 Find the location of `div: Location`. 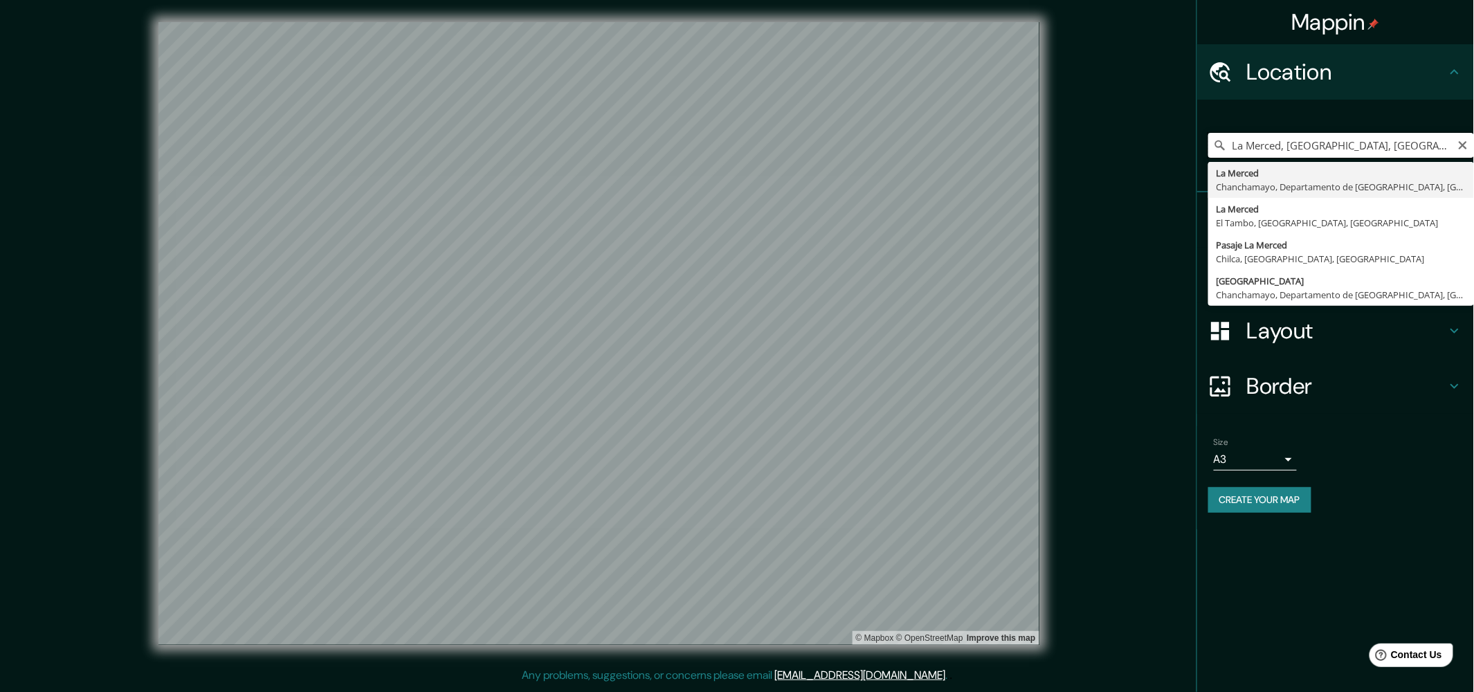

div: Location is located at coordinates (1336, 72).